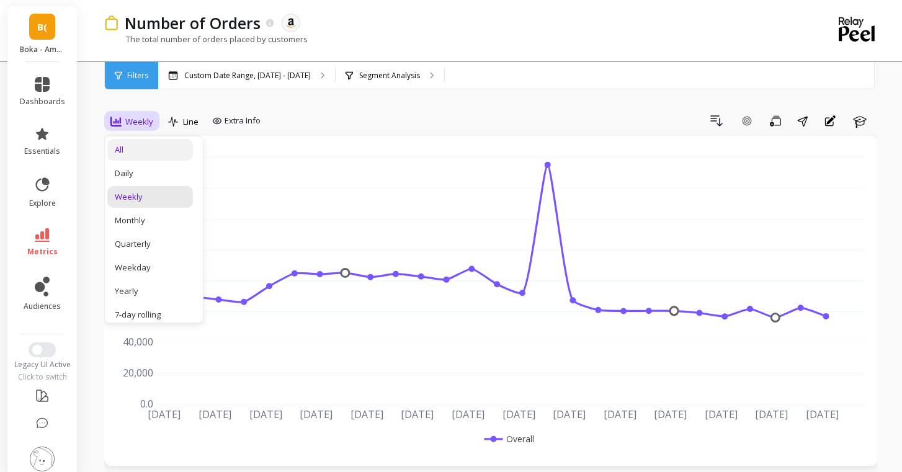  Describe the element at coordinates (42, 50) in the screenshot. I see `p: Boka - Amazon (Essor)` at that location.